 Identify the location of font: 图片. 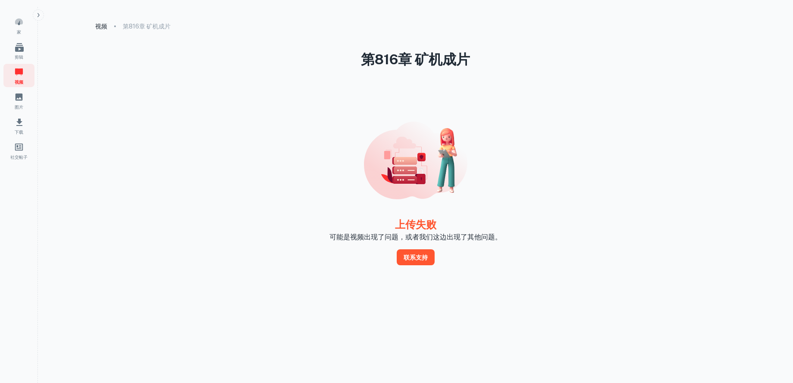
(19, 107).